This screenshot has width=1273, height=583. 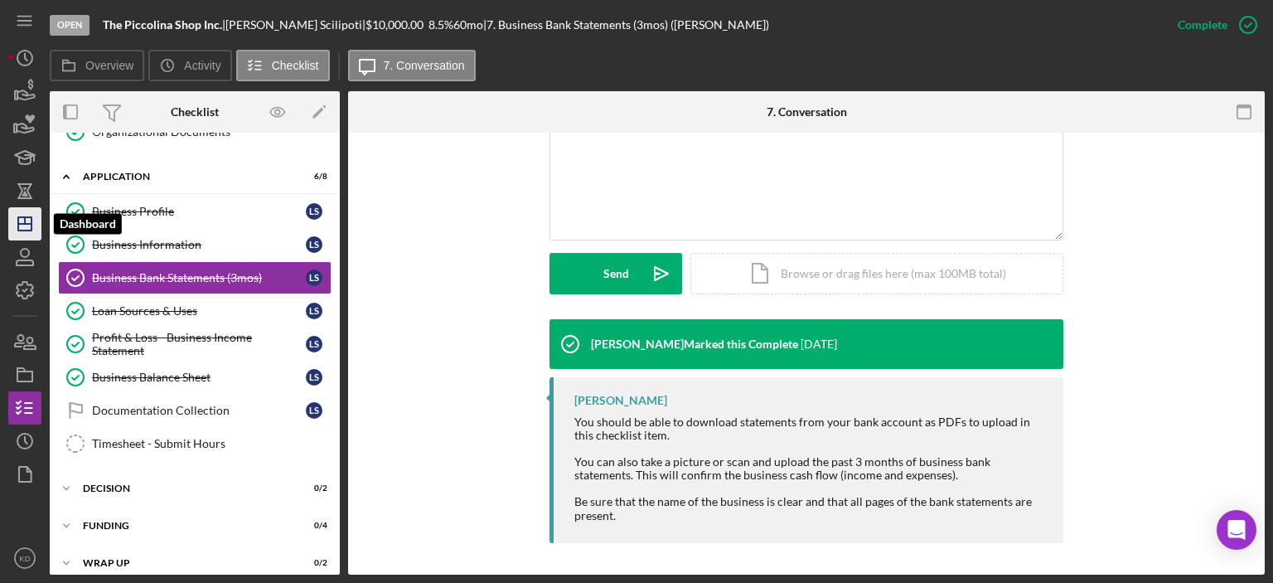 What do you see at coordinates (70, 25) in the screenshot?
I see `div: Open` at bounding box center [70, 25].